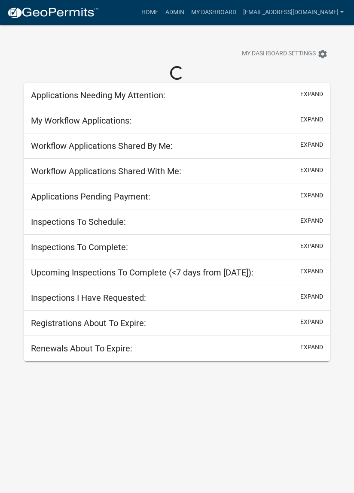 This screenshot has height=493, width=354. I want to click on h5: Inspections To Schedule:, so click(78, 222).